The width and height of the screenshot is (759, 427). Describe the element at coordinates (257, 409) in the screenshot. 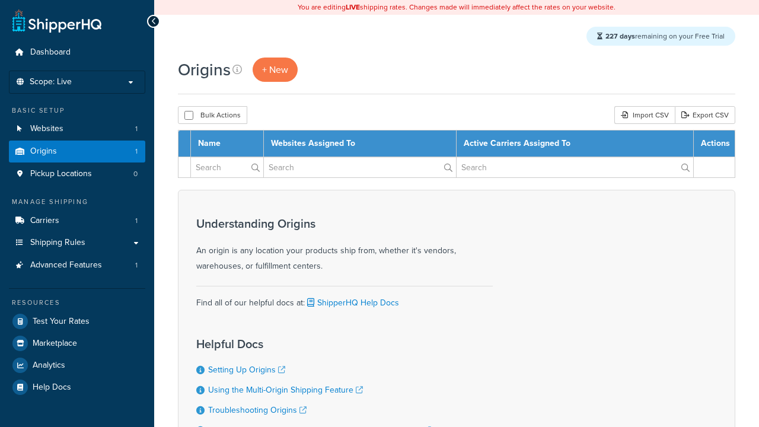

I see `a: Troubleshooting Origins` at that location.